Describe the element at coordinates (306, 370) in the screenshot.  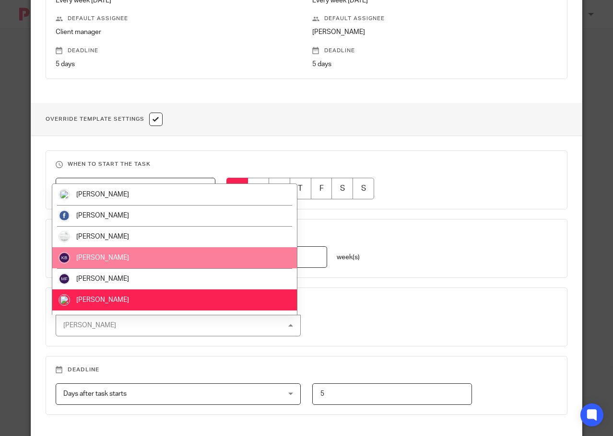
I see `h3: Deadline` at that location.